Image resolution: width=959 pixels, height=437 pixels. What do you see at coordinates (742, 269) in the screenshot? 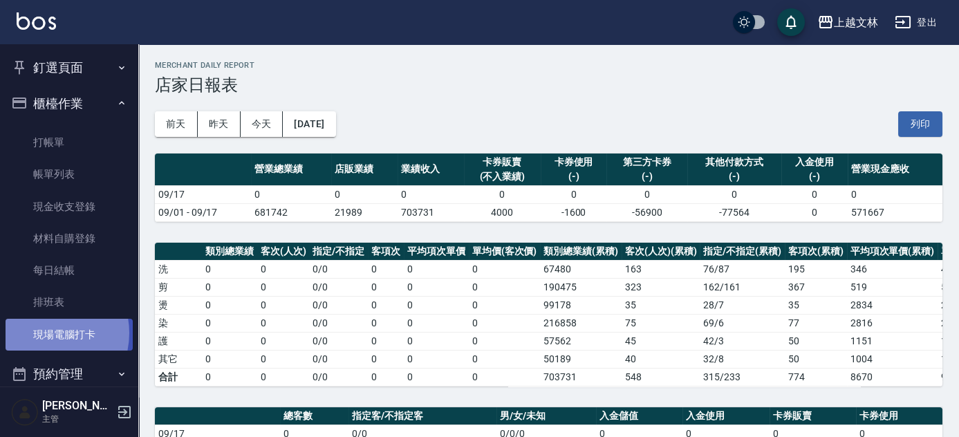
I see `td: 76 / 87` at bounding box center [742, 269].